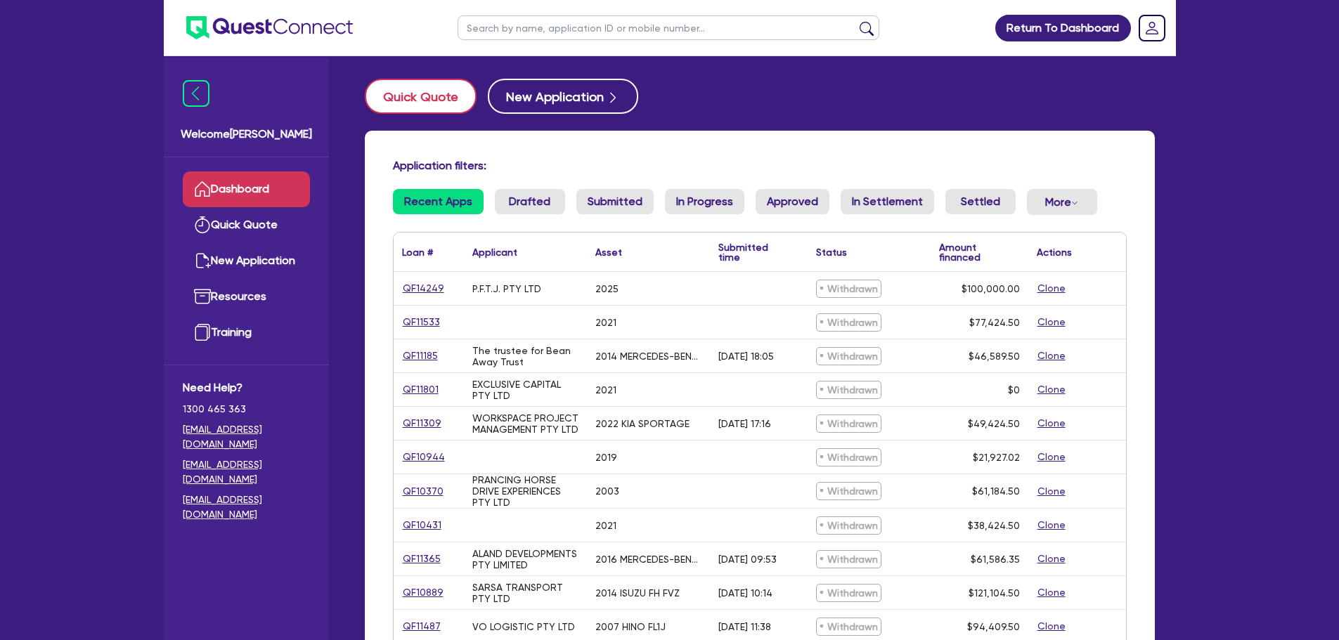  What do you see at coordinates (1063, 28) in the screenshot?
I see `a: Return To Dashboard` at bounding box center [1063, 28].